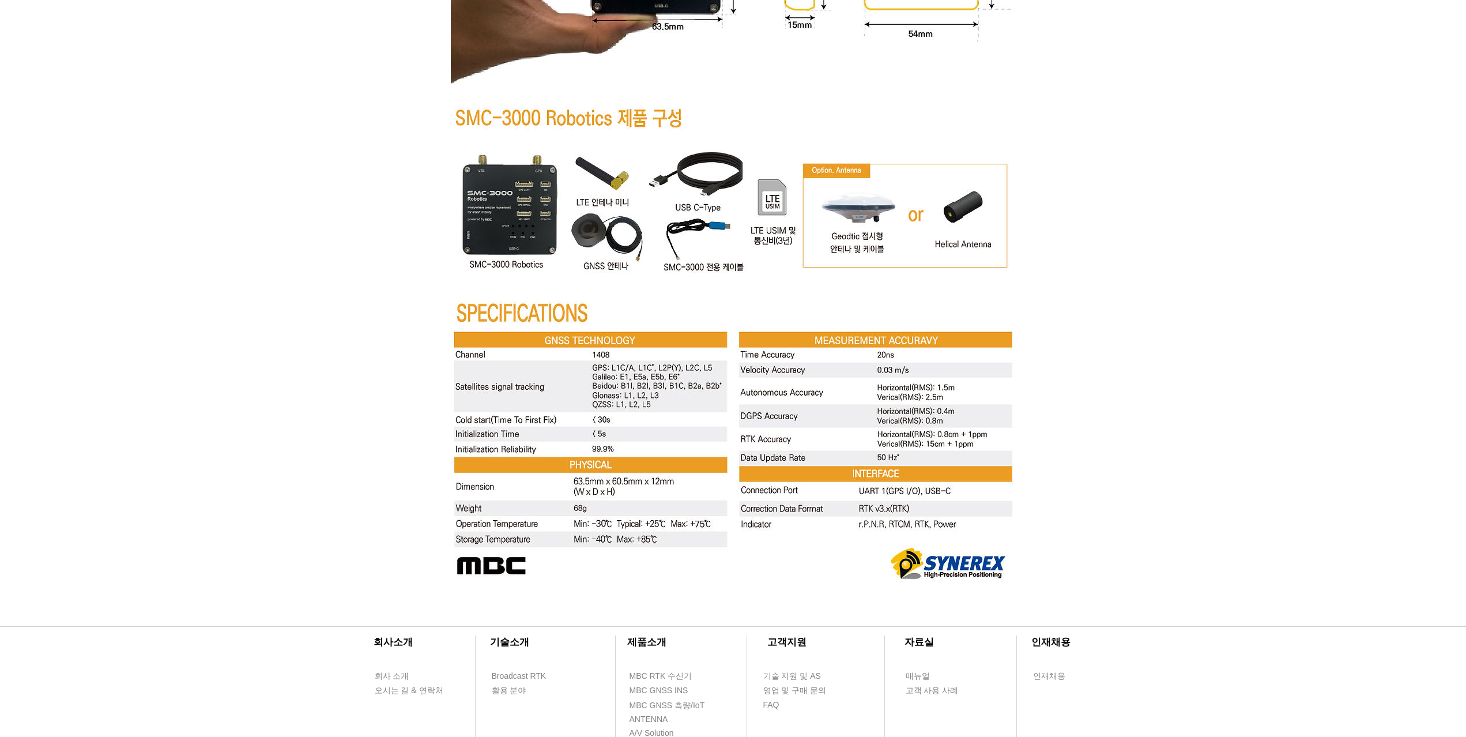  I want to click on a: MBC GNSS 측량/IoT, so click(679, 705).